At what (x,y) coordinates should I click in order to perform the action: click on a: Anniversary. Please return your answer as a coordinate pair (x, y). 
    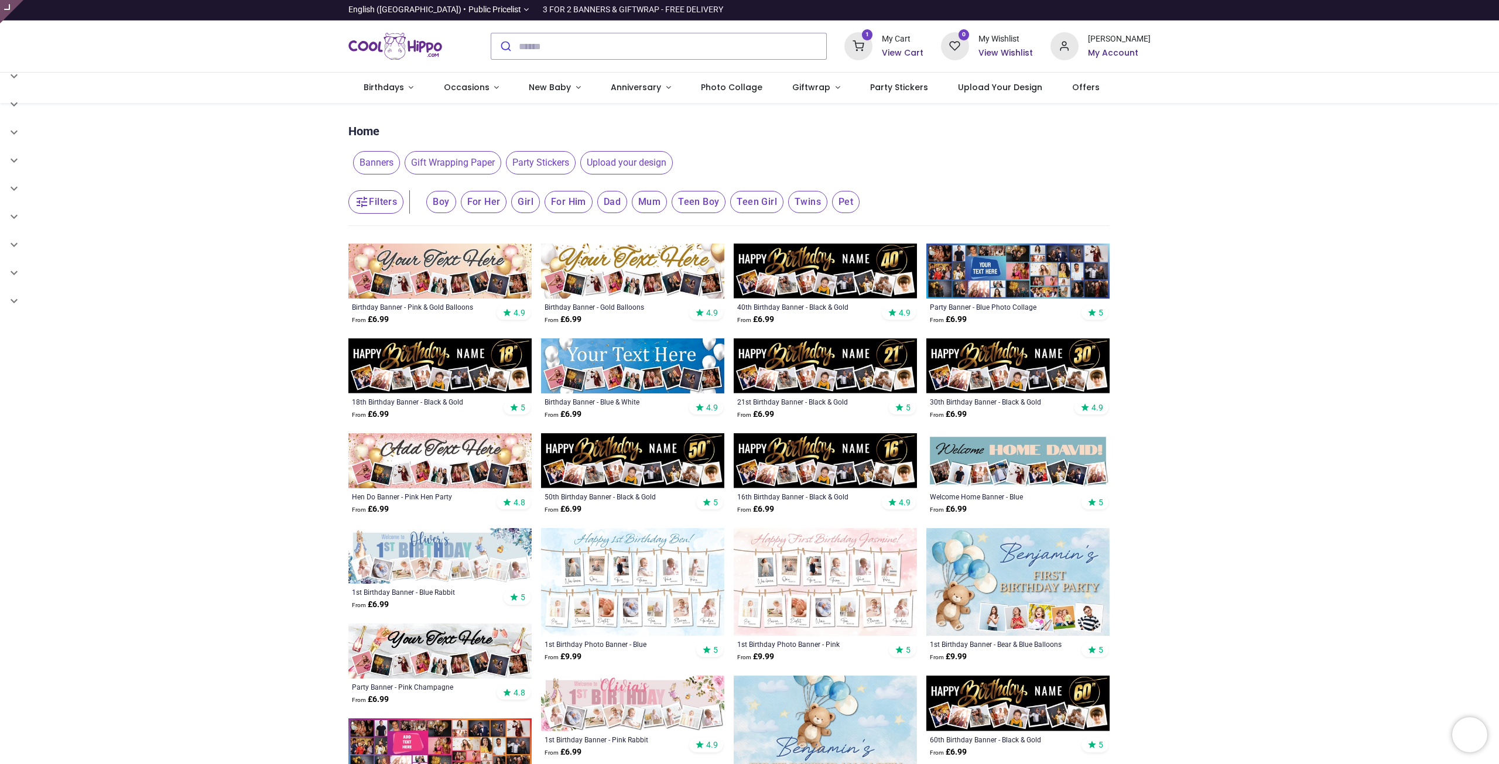
    Looking at the image, I should click on (641, 88).